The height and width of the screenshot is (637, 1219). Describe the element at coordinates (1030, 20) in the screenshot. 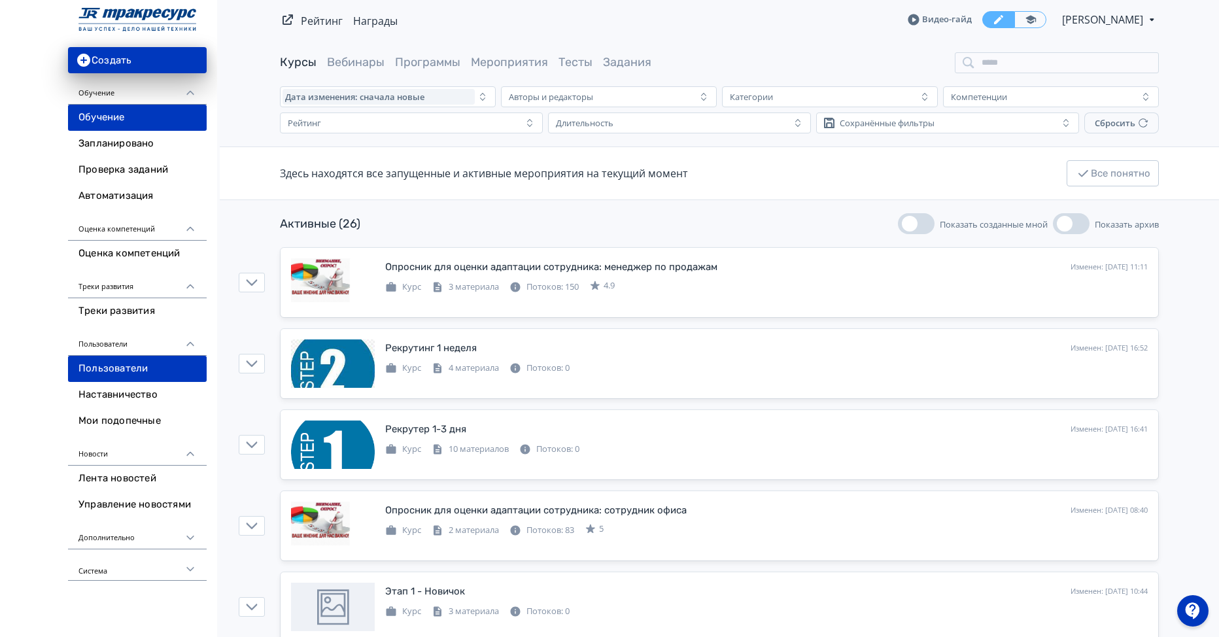

I see `a: Переключиться в режим ученика` at that location.